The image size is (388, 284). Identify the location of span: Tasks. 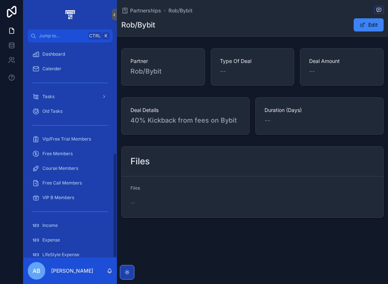
(48, 96).